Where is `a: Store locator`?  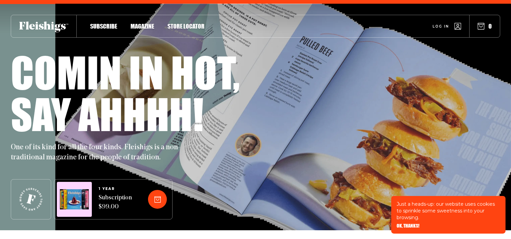
a: Store locator is located at coordinates (186, 26).